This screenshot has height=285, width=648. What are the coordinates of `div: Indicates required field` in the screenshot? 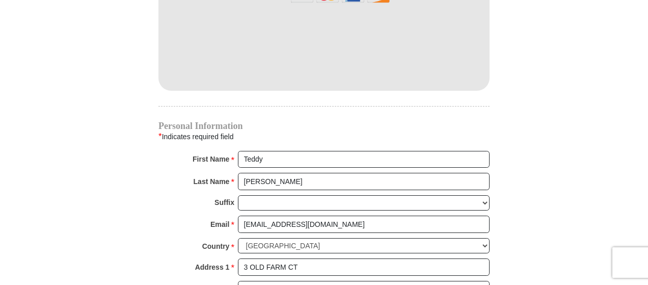 It's located at (324, 136).